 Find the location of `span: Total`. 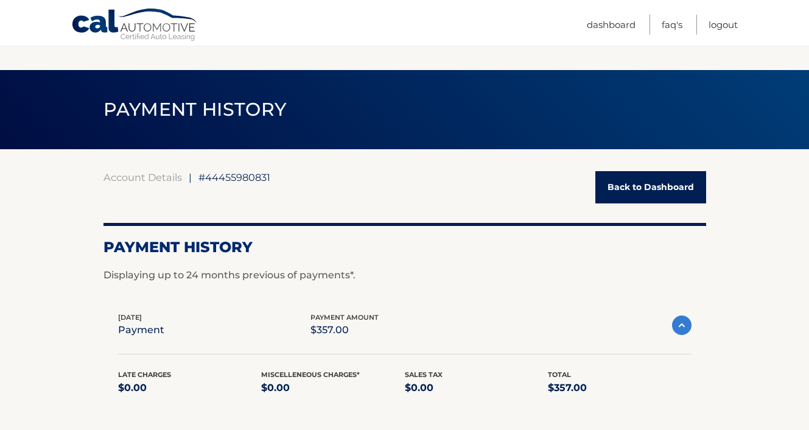

span: Total is located at coordinates (560, 375).